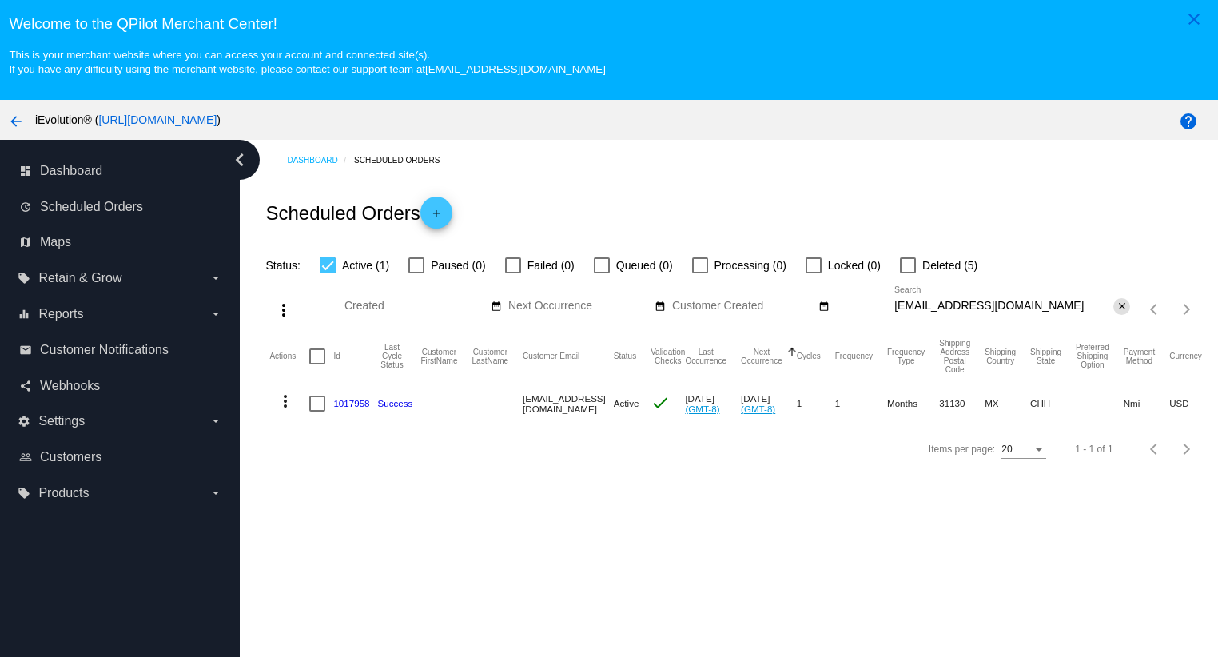 Image resolution: width=1218 pixels, height=657 pixels. I want to click on div: 1 - 1 of 1, so click(1094, 449).